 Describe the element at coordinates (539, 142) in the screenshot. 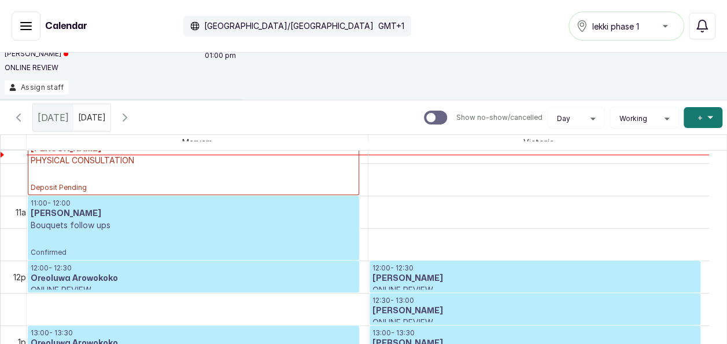

I see `span: Victoria` at that location.